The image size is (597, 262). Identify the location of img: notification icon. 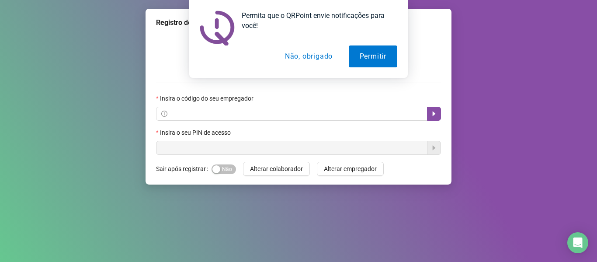
(217, 28).